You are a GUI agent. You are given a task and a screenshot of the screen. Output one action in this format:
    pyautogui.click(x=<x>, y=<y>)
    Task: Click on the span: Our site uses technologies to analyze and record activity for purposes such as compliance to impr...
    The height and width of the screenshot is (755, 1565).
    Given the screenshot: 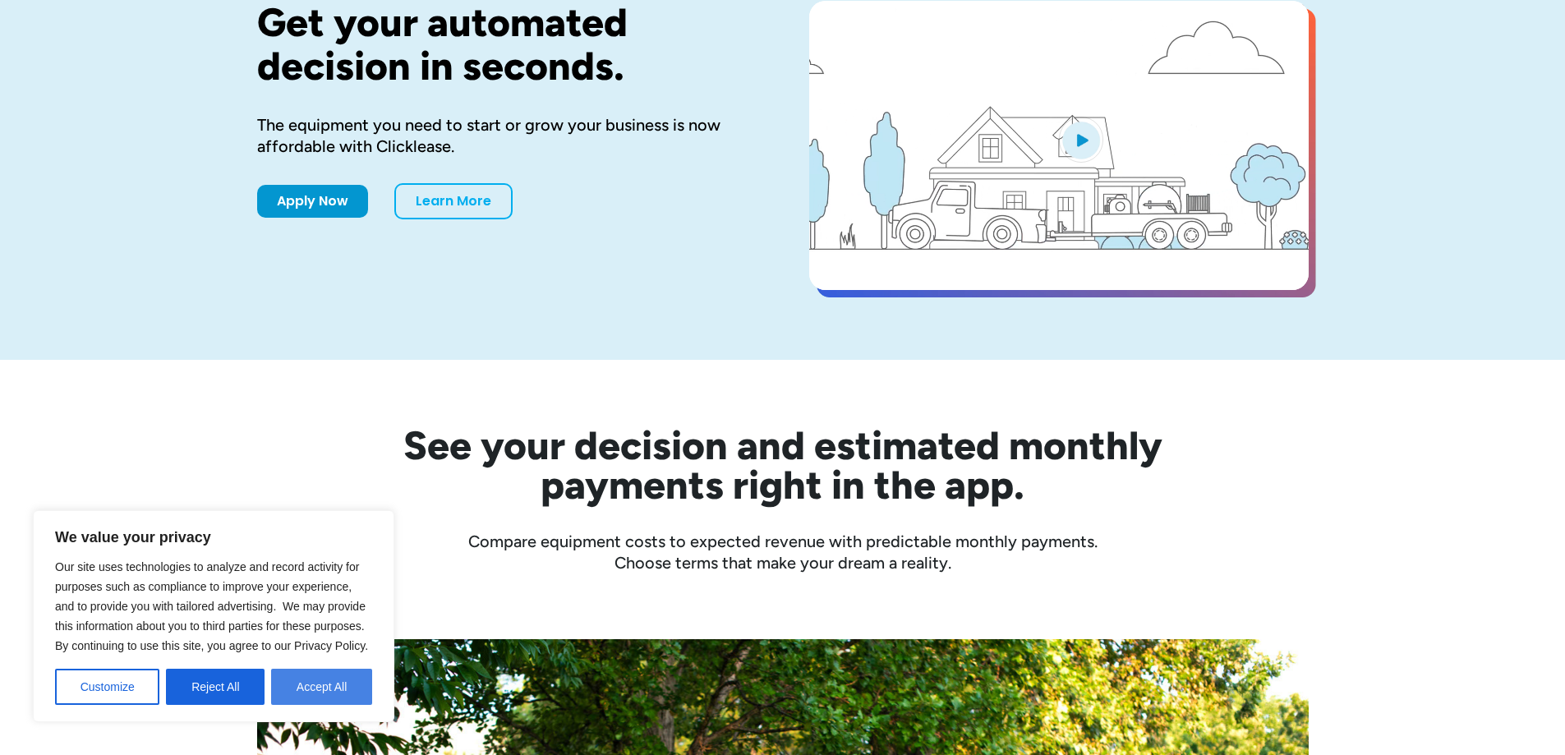 What is the action you would take?
    pyautogui.click(x=211, y=606)
    